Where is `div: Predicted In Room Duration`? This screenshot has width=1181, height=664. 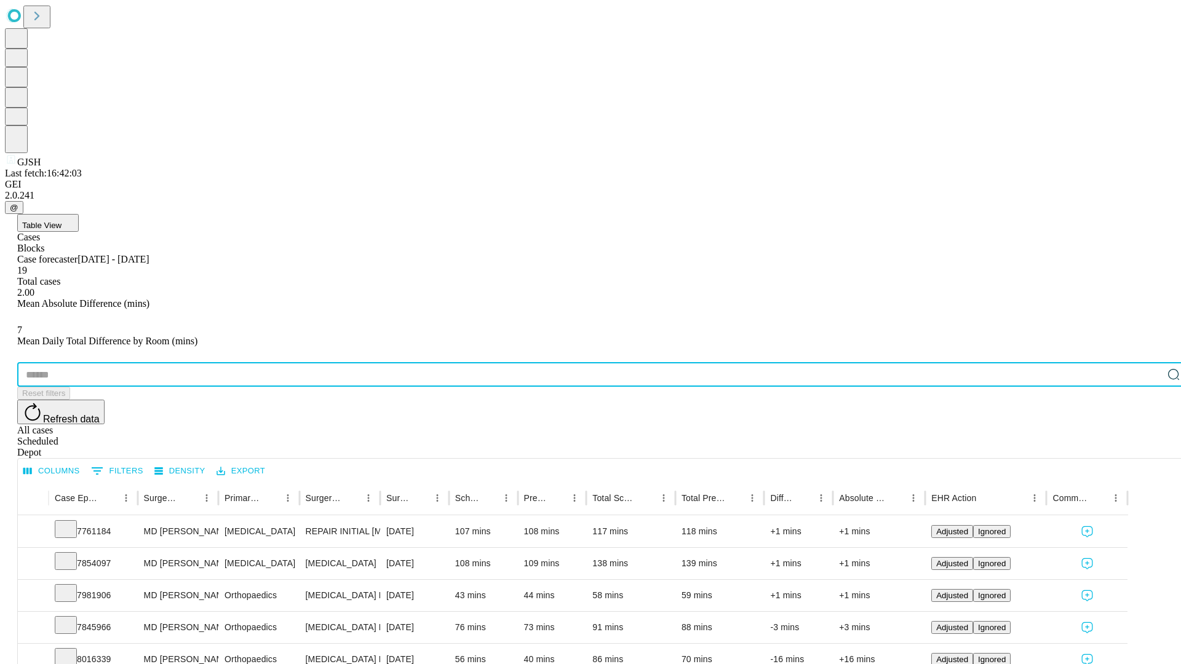
div: Predicted In Room Duration is located at coordinates (536, 498).